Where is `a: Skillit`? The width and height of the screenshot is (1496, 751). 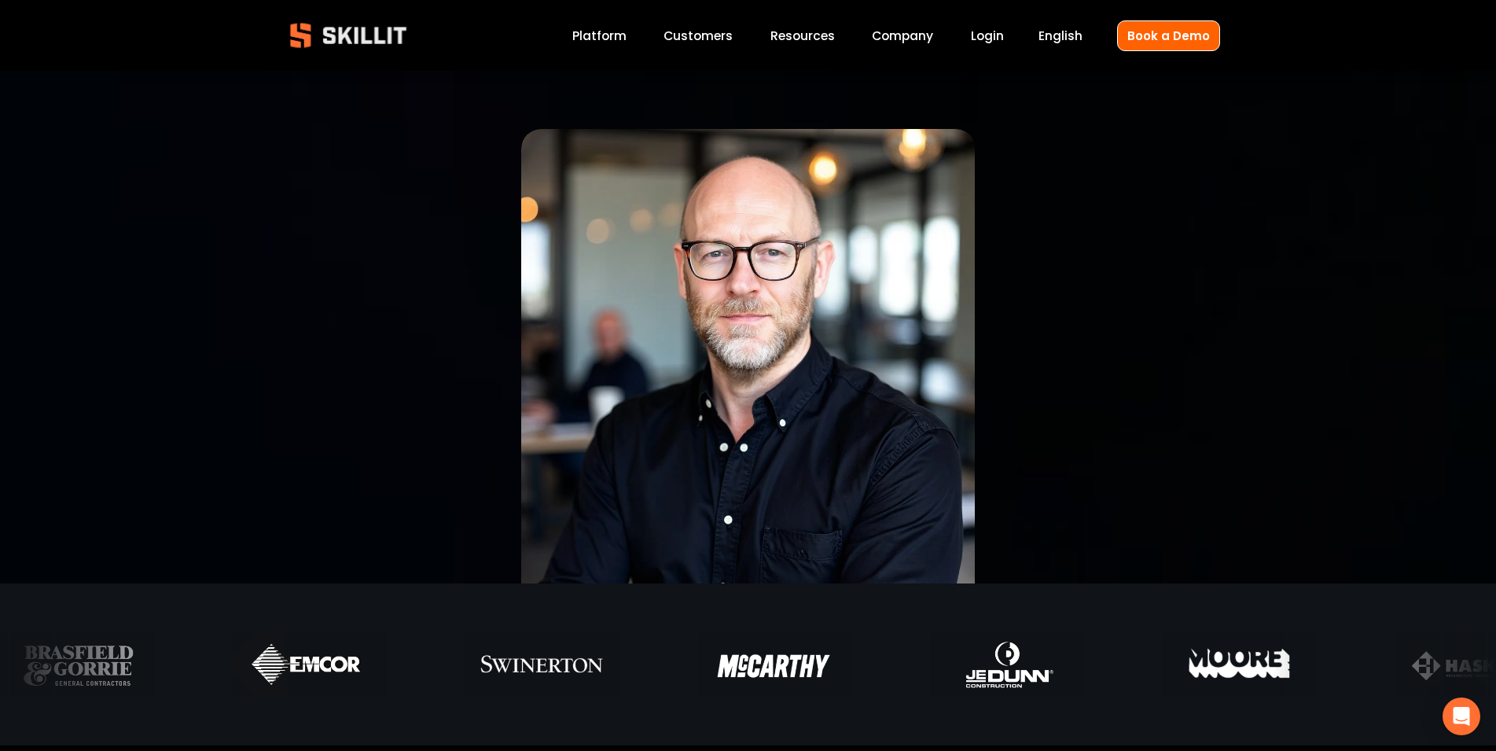
a: Skillit is located at coordinates (348, 35).